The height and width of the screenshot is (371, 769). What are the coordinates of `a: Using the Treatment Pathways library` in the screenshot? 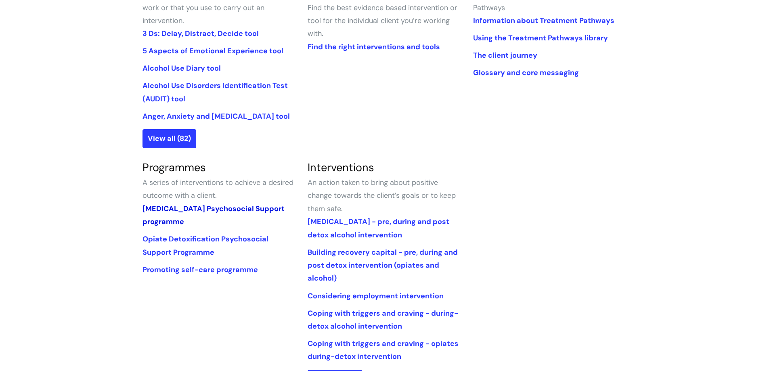 It's located at (541, 38).